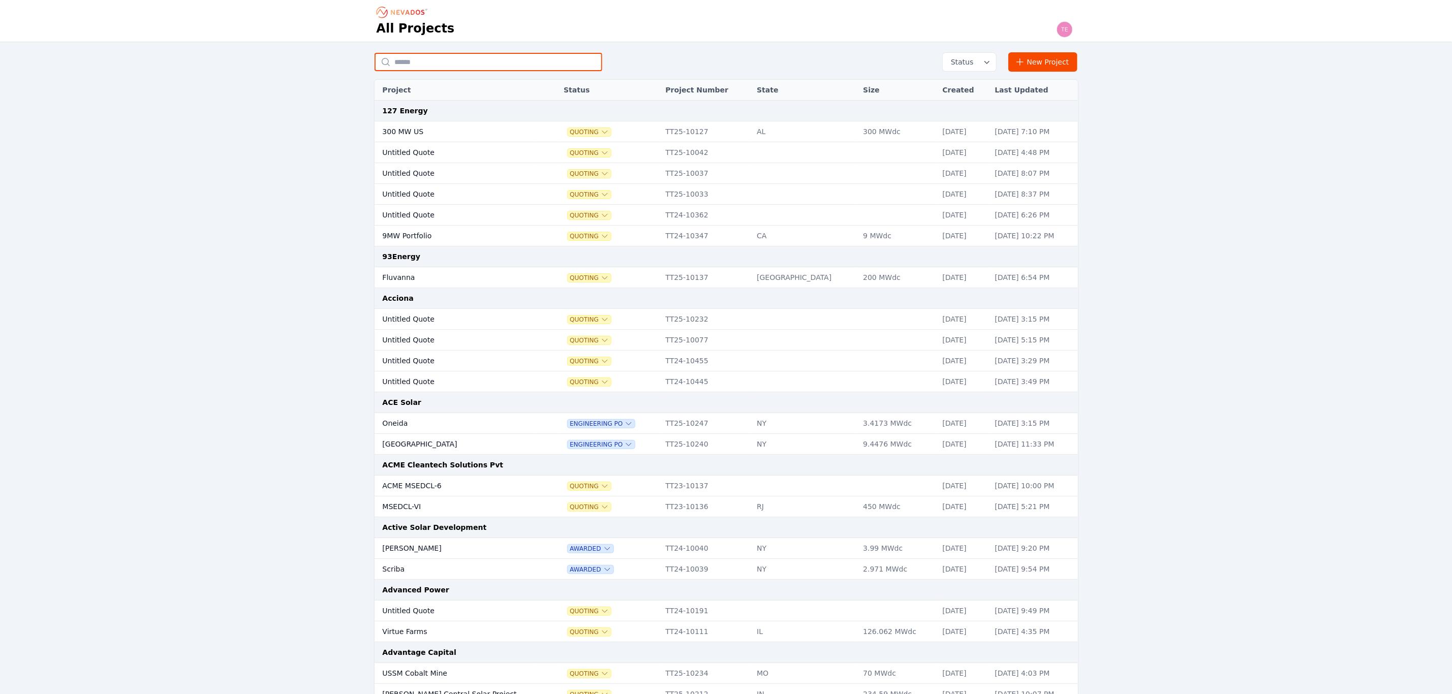 Image resolution: width=1452 pixels, height=694 pixels. Describe the element at coordinates (707, 132) in the screenshot. I see `td: TT25-10127` at that location.